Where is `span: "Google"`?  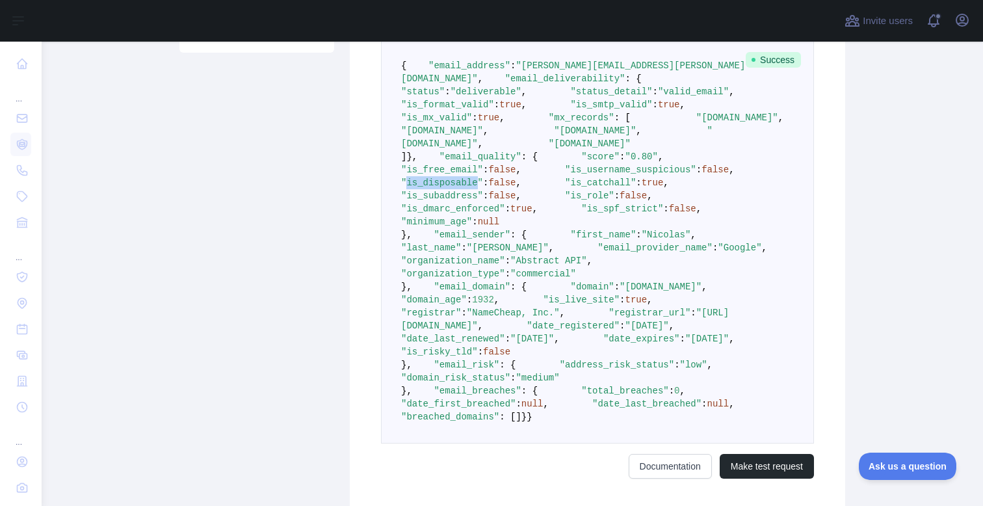
span: "Google" is located at coordinates (739, 248).